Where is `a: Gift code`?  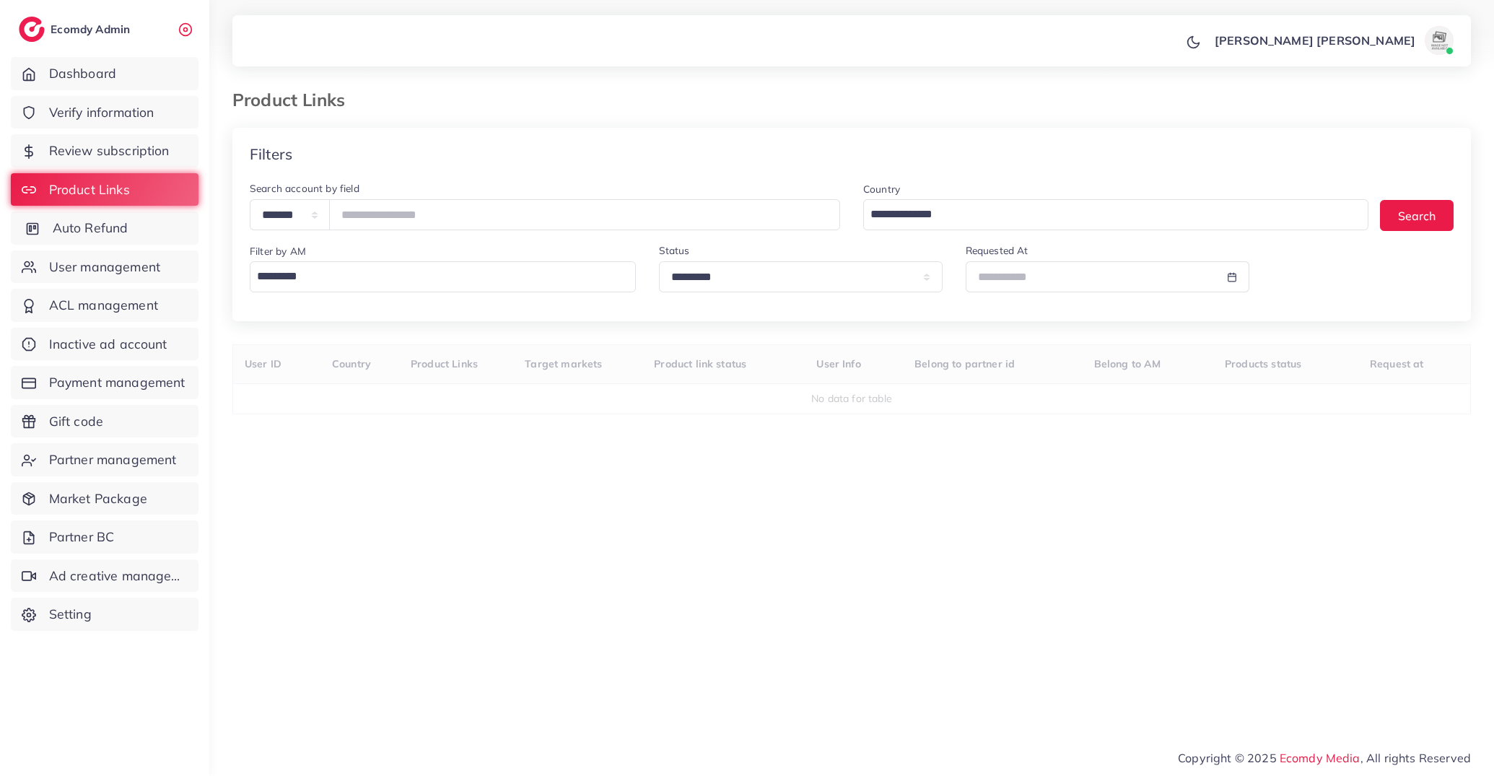 a: Gift code is located at coordinates (105, 421).